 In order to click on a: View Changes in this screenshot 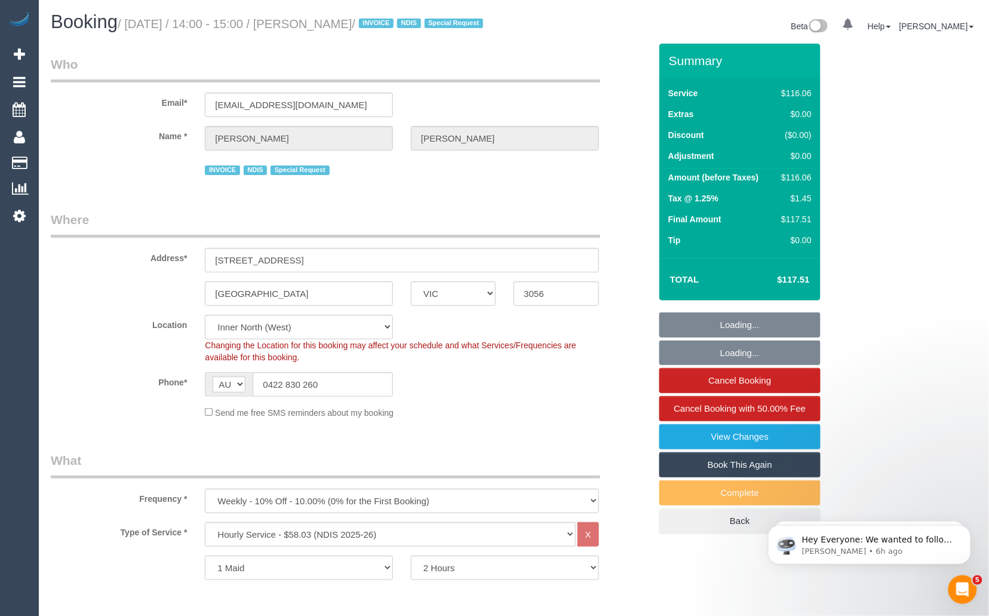, I will do `click(740, 437)`.